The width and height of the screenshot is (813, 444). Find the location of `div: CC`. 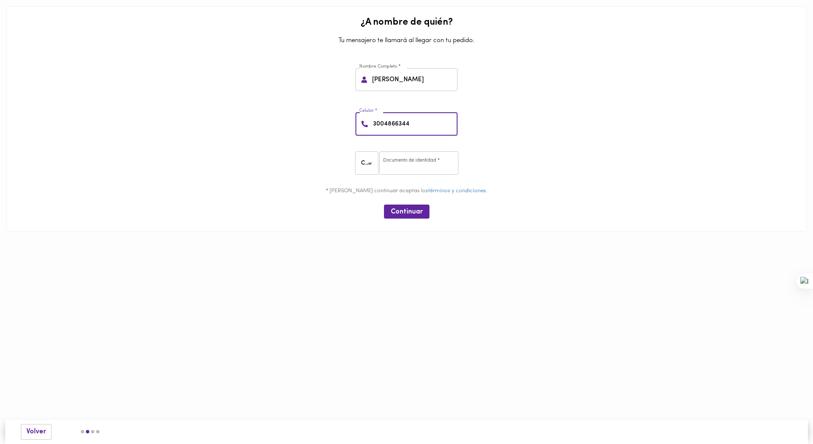

div: CC is located at coordinates (368, 163).